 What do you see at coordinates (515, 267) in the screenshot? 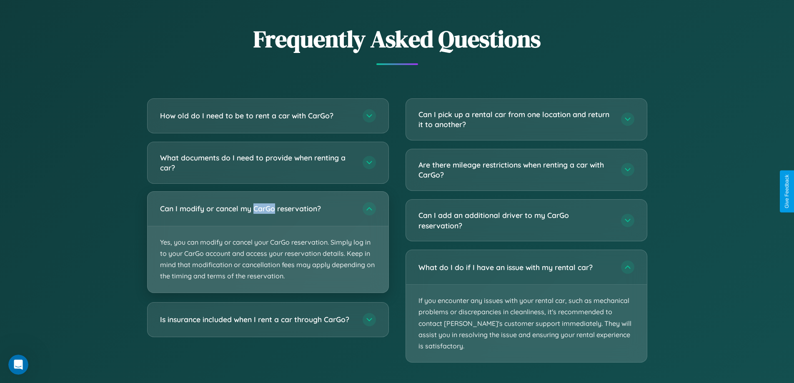
I see `h3: What do I do if I have an issue with my rental car?` at bounding box center [515, 267].